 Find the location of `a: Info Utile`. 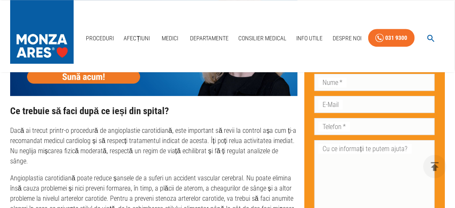

a: Info Utile is located at coordinates (310, 38).